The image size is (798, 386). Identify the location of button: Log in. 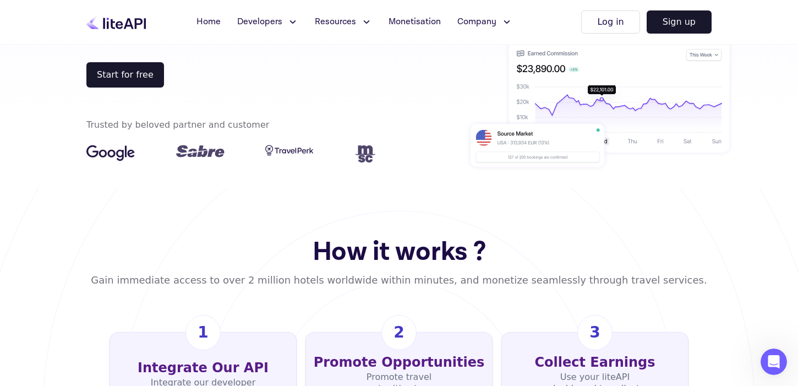
(610, 22).